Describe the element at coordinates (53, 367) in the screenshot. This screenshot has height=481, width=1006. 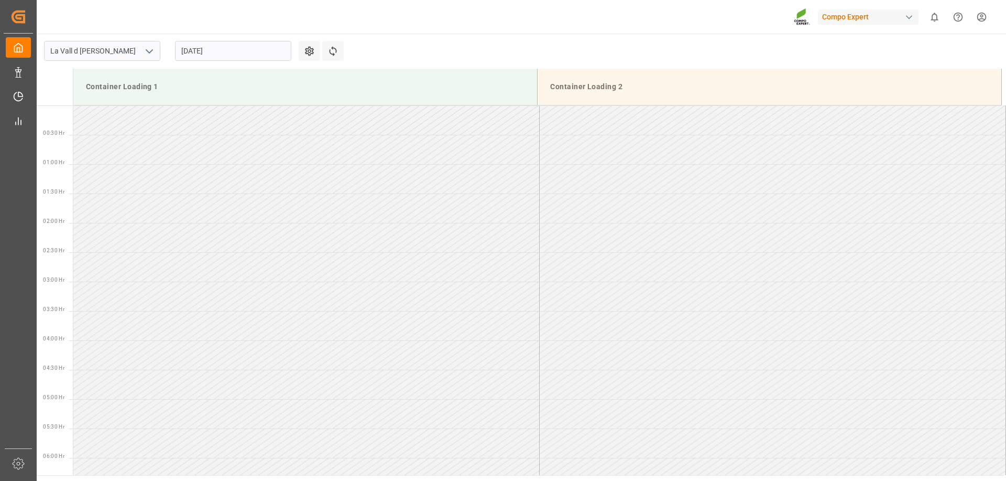
I see `span: 04:30 Hr` at that location.